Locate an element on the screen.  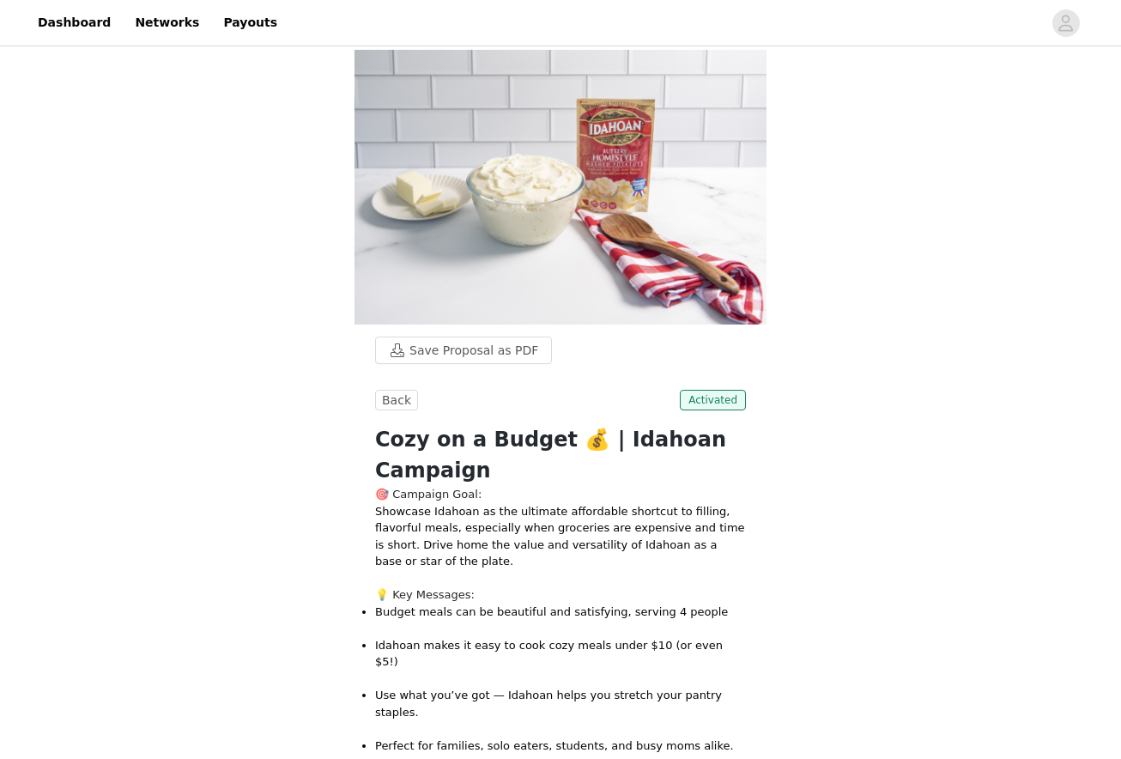
h3: 🎯 Campaign Goal: is located at coordinates (560, 494).